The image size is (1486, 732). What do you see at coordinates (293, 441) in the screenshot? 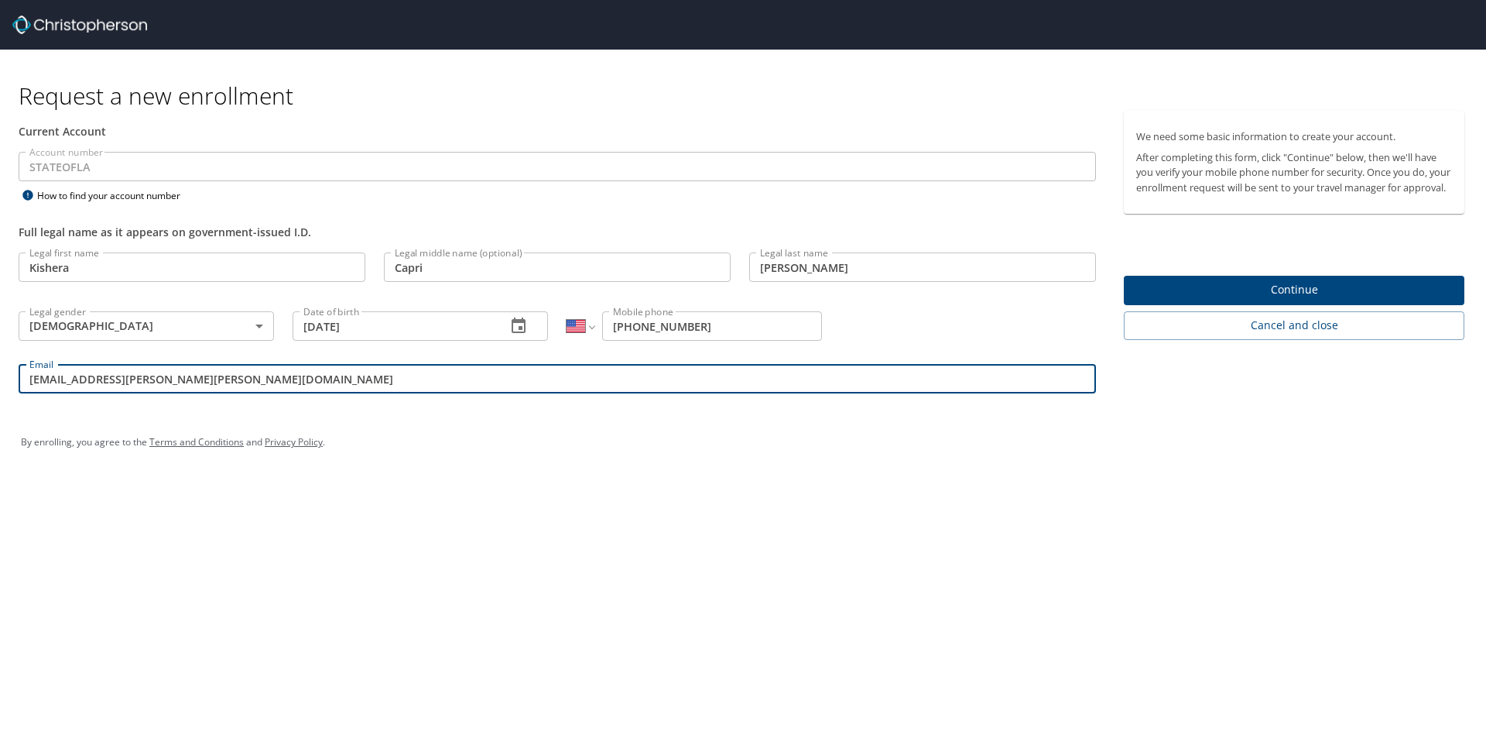
I see `a: Privacy Policy` at bounding box center [293, 441].